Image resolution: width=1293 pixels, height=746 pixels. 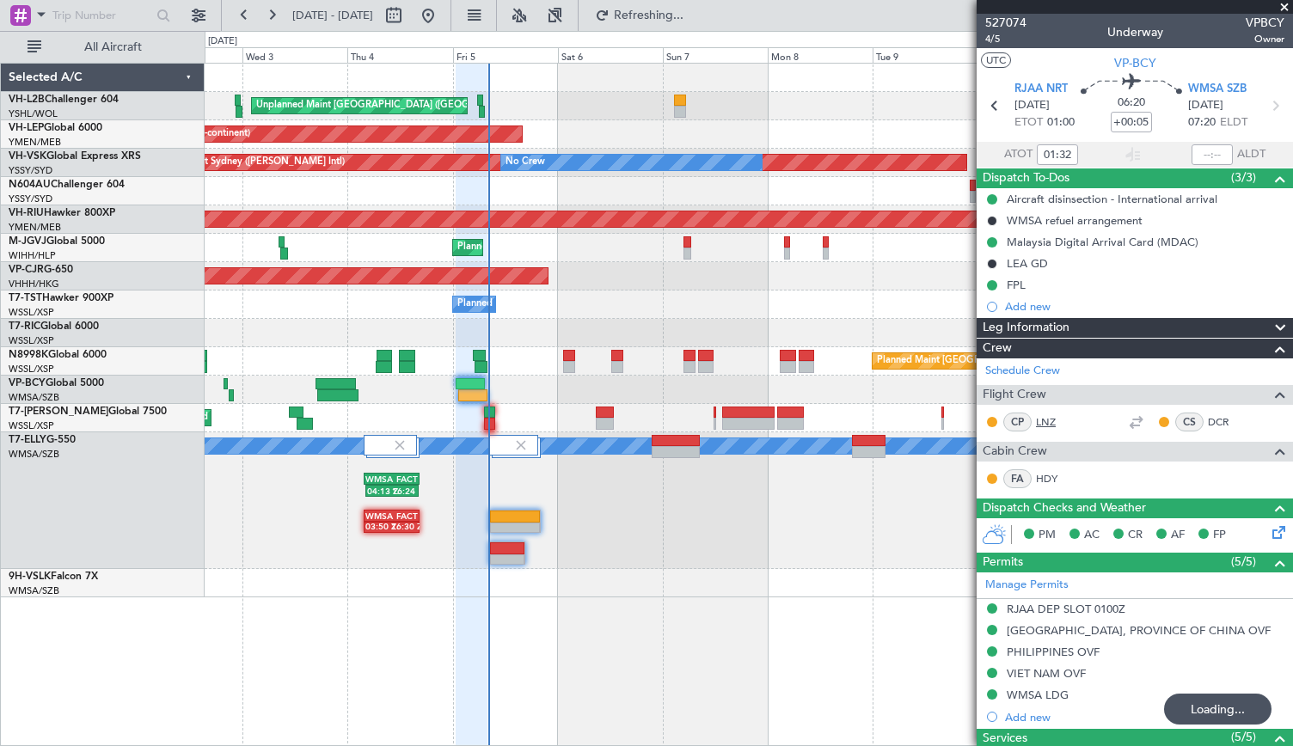 I want to click on span: 4/5, so click(x=1006, y=39).